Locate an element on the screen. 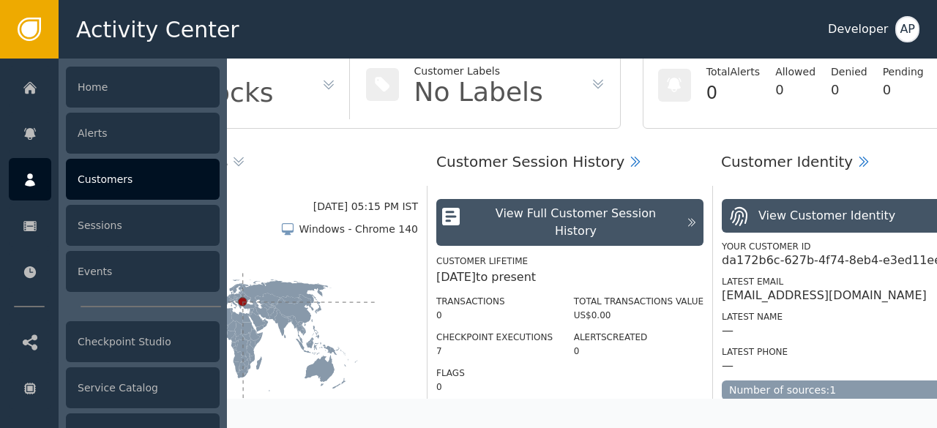  div: 7 is located at coordinates (494, 351).